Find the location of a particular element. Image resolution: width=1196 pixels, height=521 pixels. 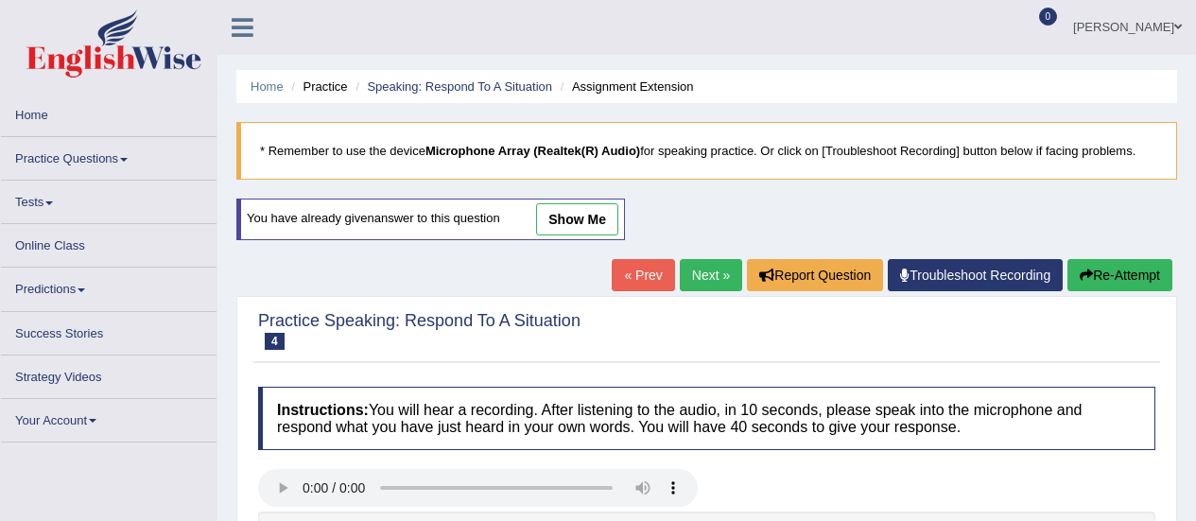

span: 4 is located at coordinates (274, 341).